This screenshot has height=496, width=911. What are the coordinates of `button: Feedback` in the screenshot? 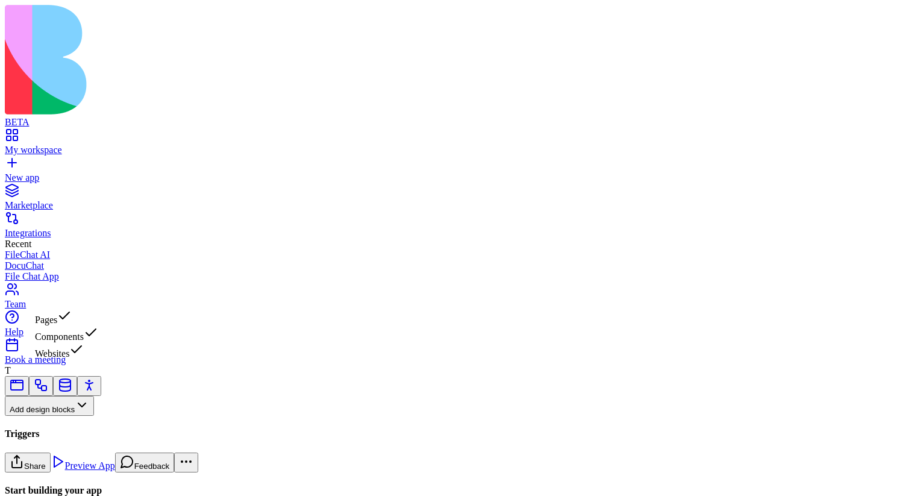 It's located at (145, 462).